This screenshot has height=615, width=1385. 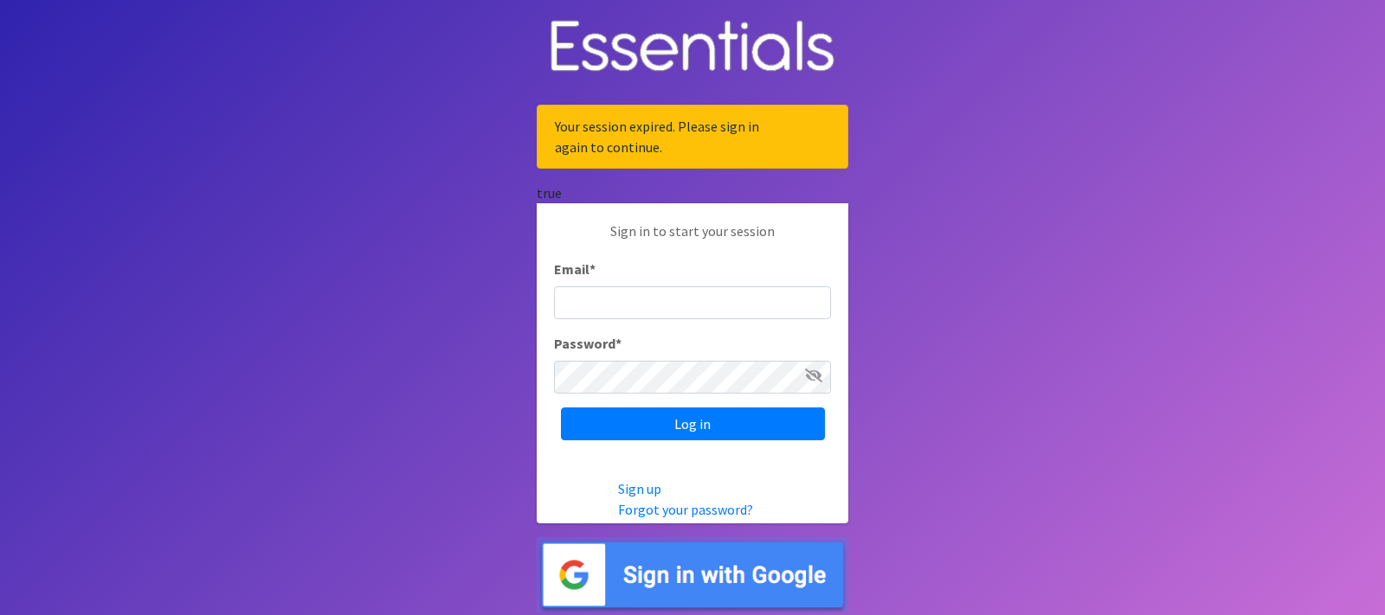 What do you see at coordinates (686, 510) in the screenshot?
I see `a: Forgot your password?` at bounding box center [686, 510].